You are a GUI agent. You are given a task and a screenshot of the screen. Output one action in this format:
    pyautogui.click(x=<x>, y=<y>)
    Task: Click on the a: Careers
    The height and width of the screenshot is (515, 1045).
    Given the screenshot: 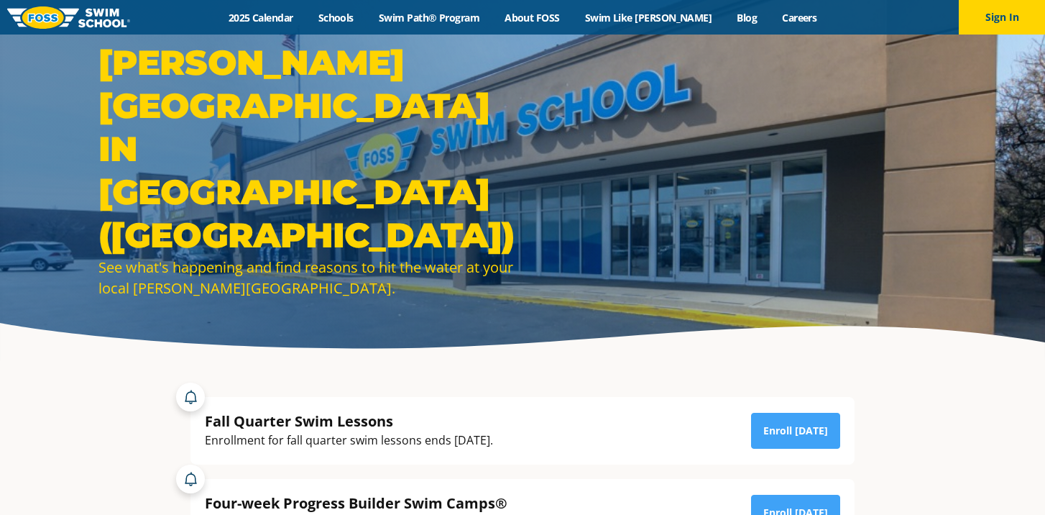 What is the action you would take?
    pyautogui.click(x=799, y=17)
    